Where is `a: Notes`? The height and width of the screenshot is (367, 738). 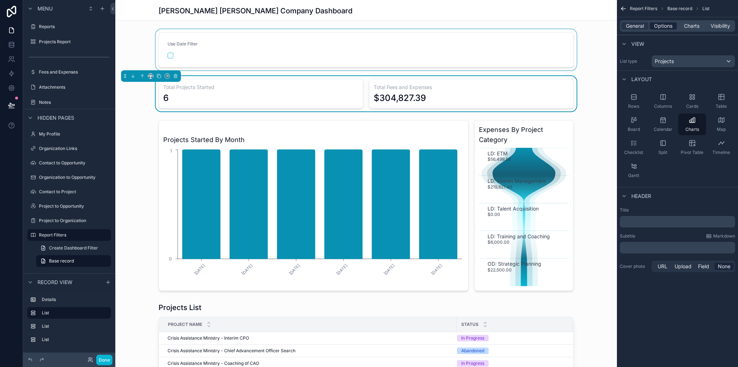 a: Notes is located at coordinates (69, 102).